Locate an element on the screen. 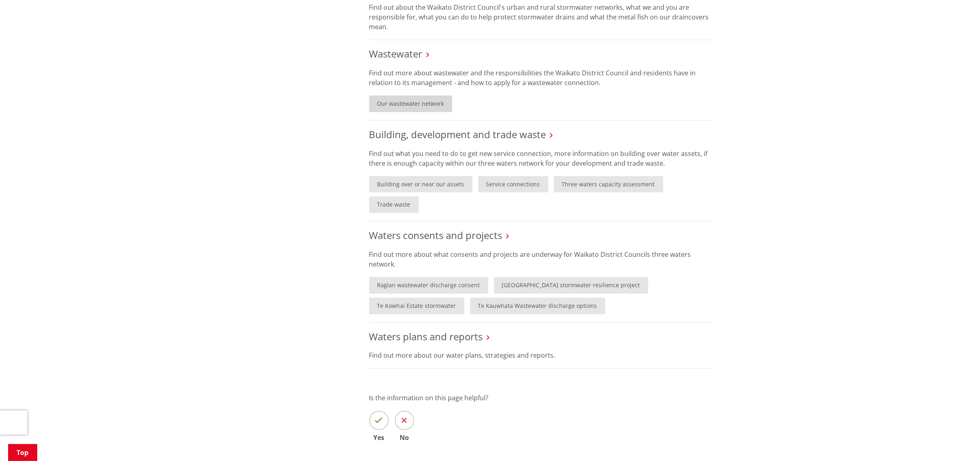  p: Find out more about wastewater and the responsibilities the Waikato District Council and resident... is located at coordinates (542, 78).